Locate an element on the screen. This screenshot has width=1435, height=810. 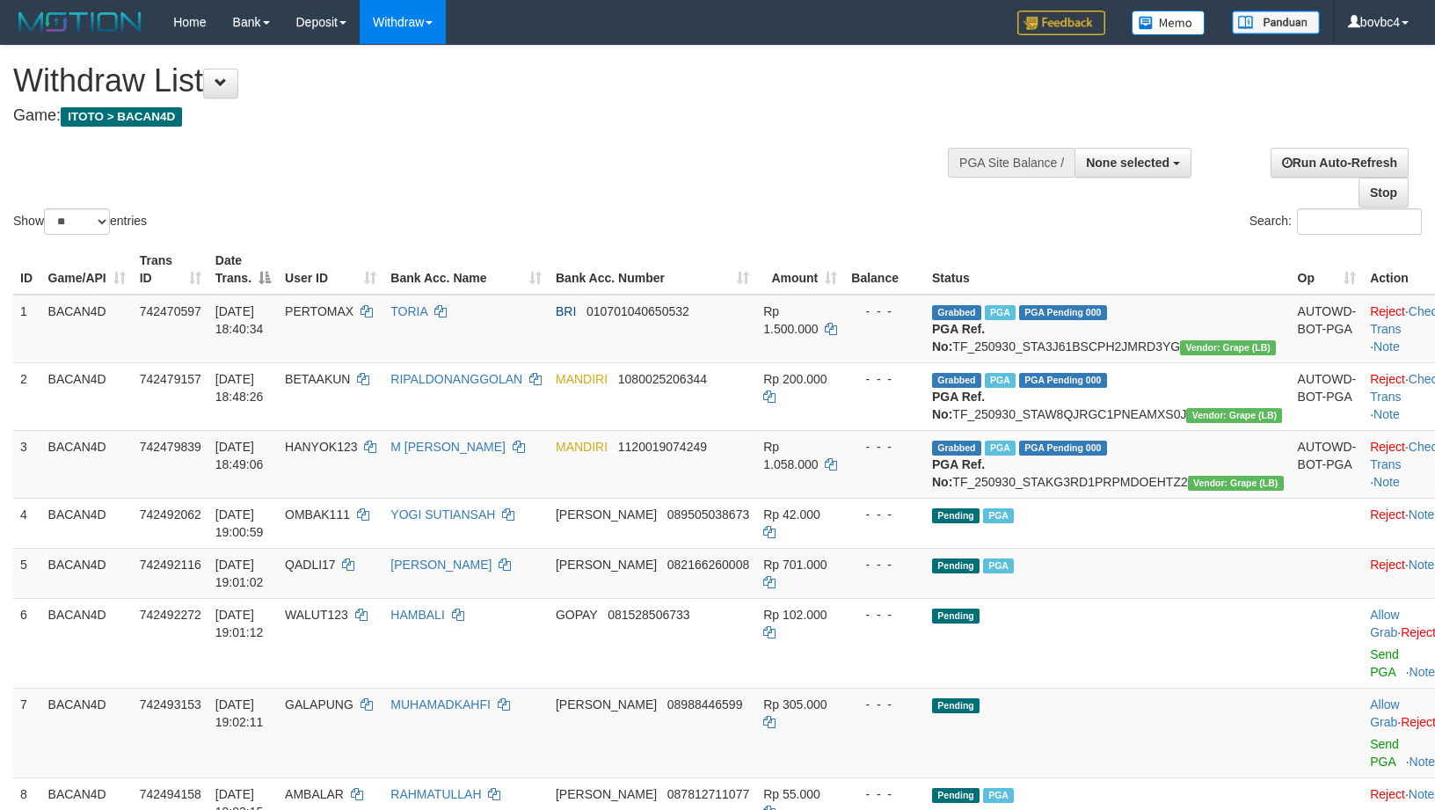
span: None selected is located at coordinates (1127, 163).